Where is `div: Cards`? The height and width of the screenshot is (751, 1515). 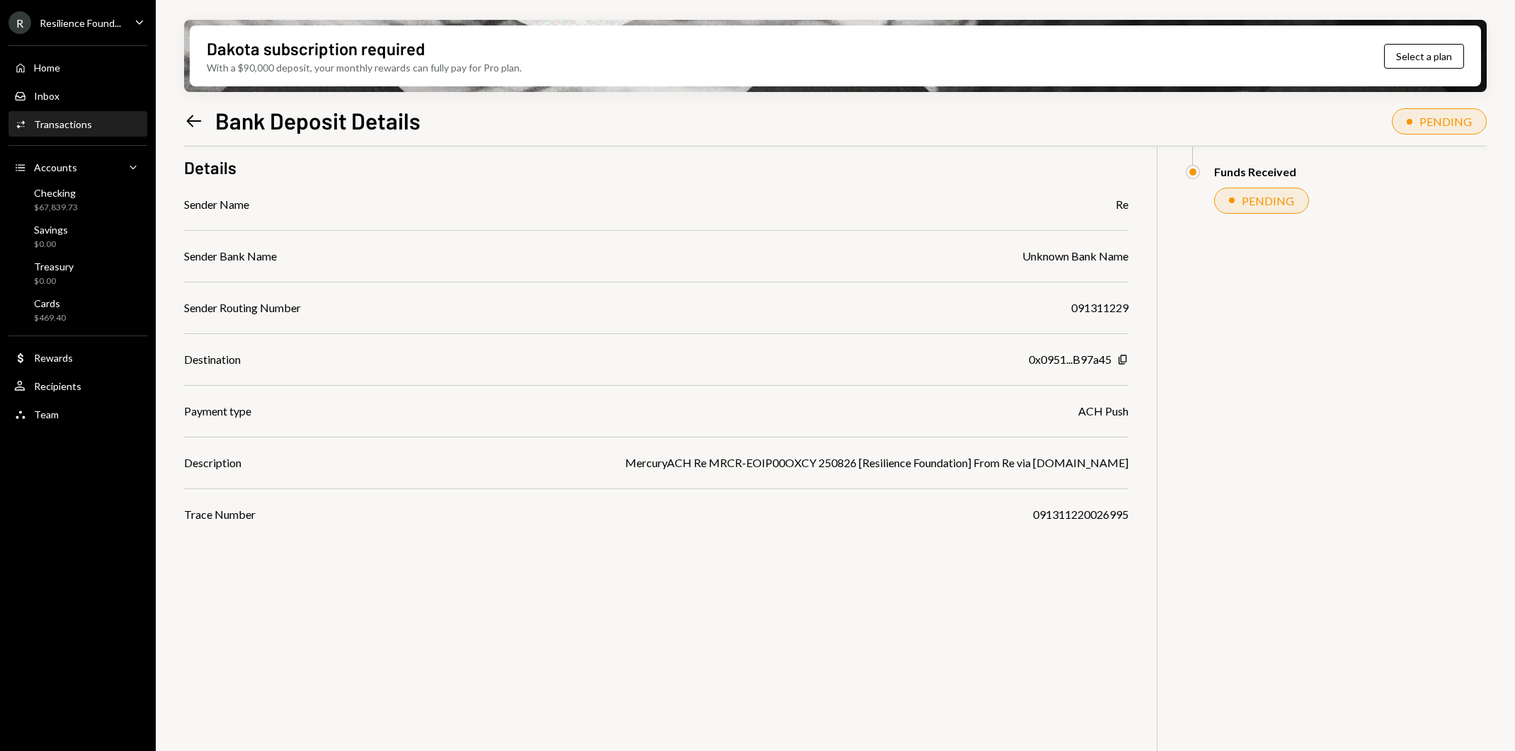
div: Cards is located at coordinates (50, 303).